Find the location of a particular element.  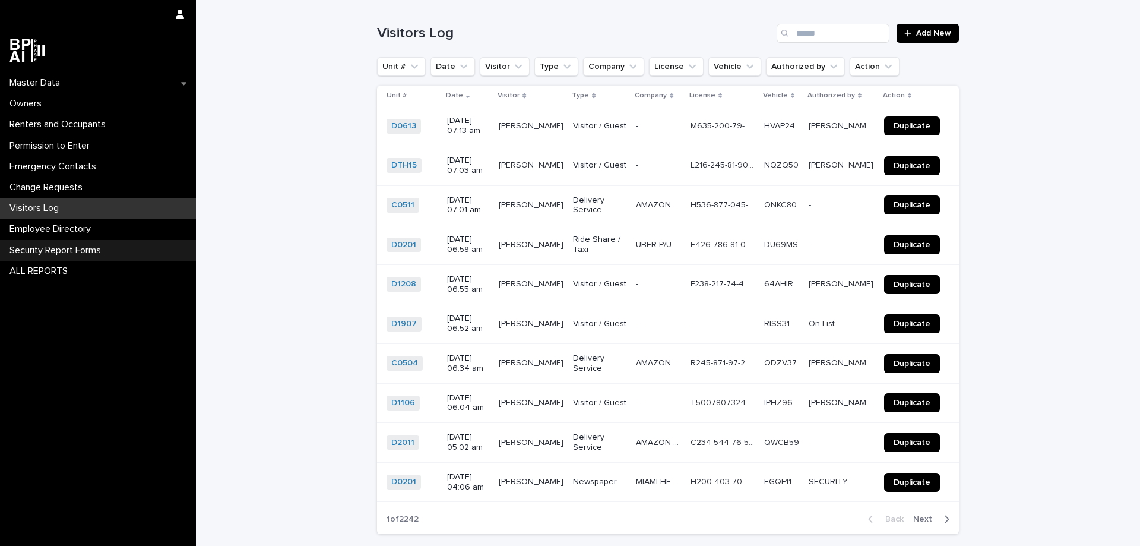

p: DU69MS is located at coordinates (782, 243).